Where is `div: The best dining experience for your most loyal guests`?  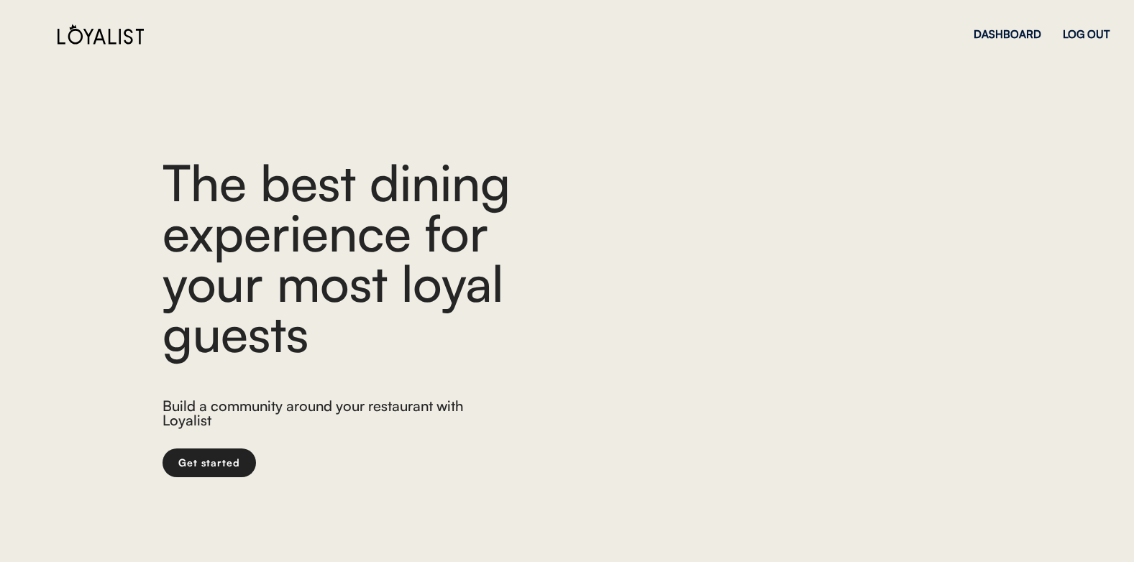
div: The best dining experience for your most loyal guests is located at coordinates (378, 257).